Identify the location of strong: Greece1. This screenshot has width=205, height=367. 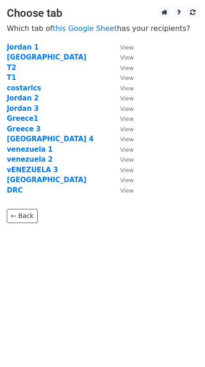
(23, 118).